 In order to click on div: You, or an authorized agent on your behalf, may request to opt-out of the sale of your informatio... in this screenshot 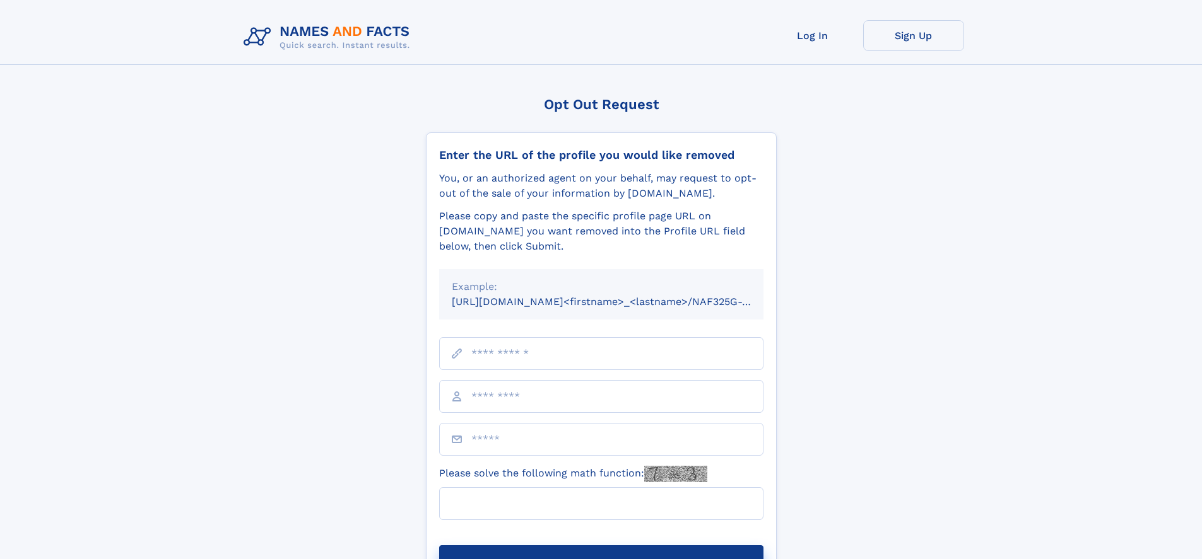, I will do `click(601, 186)`.